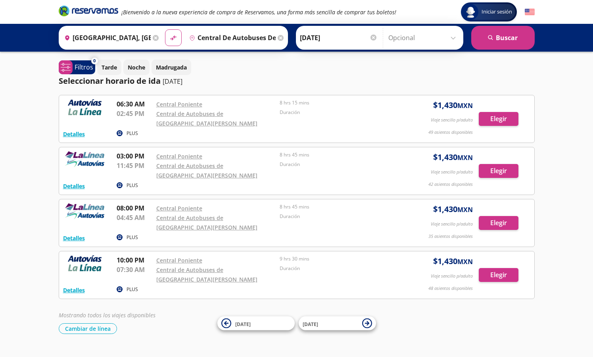  Describe the element at coordinates (137, 67) in the screenshot. I see `button: Noche` at that location.